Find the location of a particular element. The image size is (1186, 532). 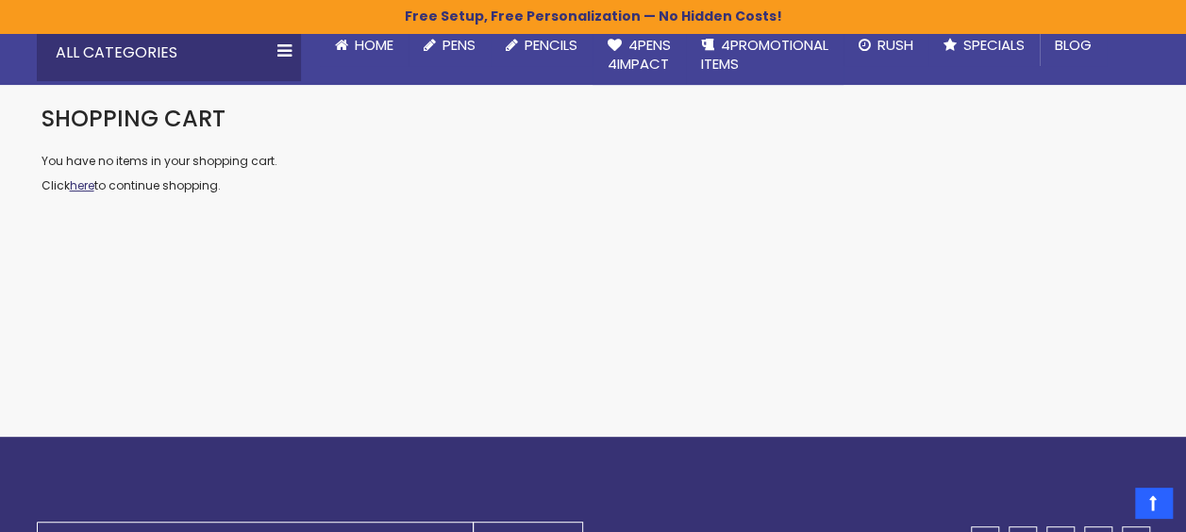

span: Blog is located at coordinates (1073, 44).